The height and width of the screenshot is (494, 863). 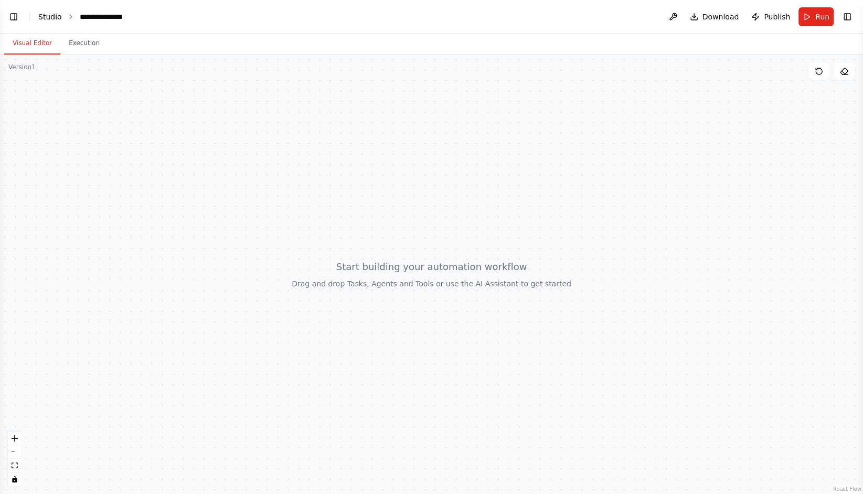 What do you see at coordinates (770, 17) in the screenshot?
I see `button: Publish` at bounding box center [770, 17].